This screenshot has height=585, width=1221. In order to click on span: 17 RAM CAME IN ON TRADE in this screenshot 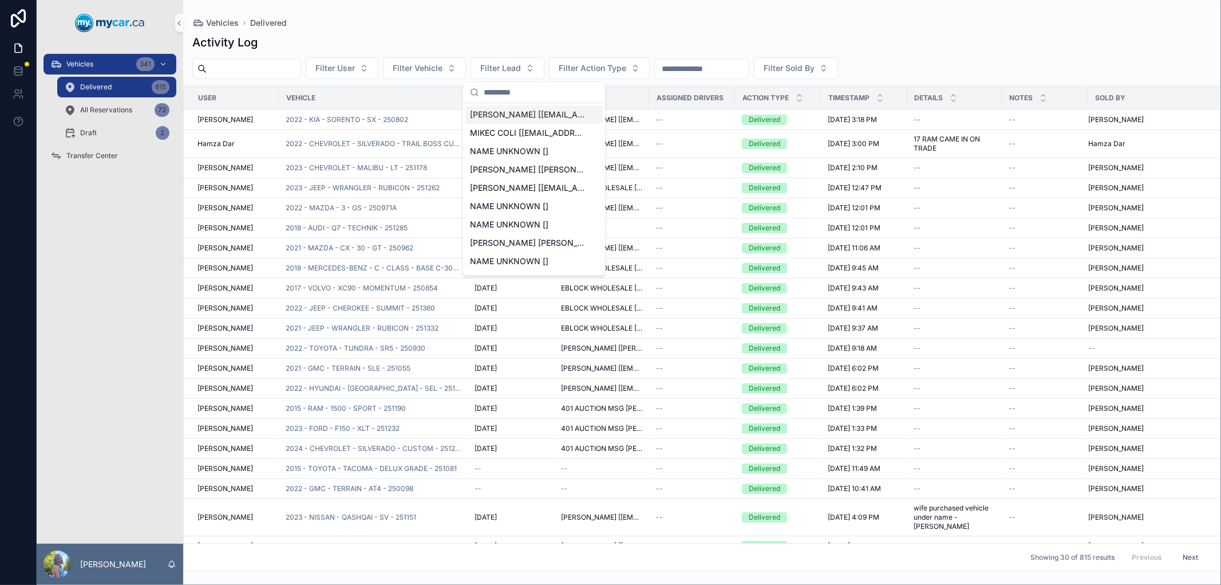, I will do `click(954, 144)`.